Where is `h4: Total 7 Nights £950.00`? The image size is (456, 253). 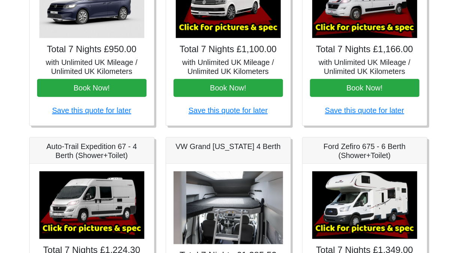 h4: Total 7 Nights £950.00 is located at coordinates (92, 49).